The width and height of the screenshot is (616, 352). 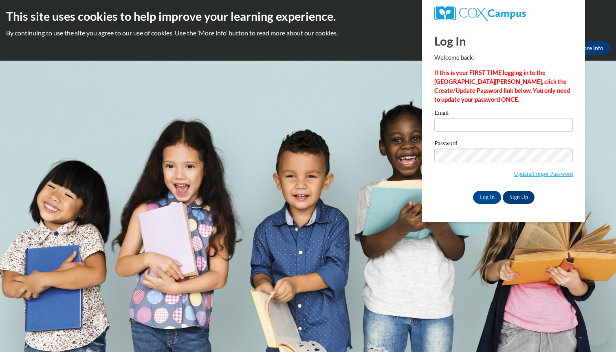 I want to click on p: Welcome back!, so click(x=503, y=58).